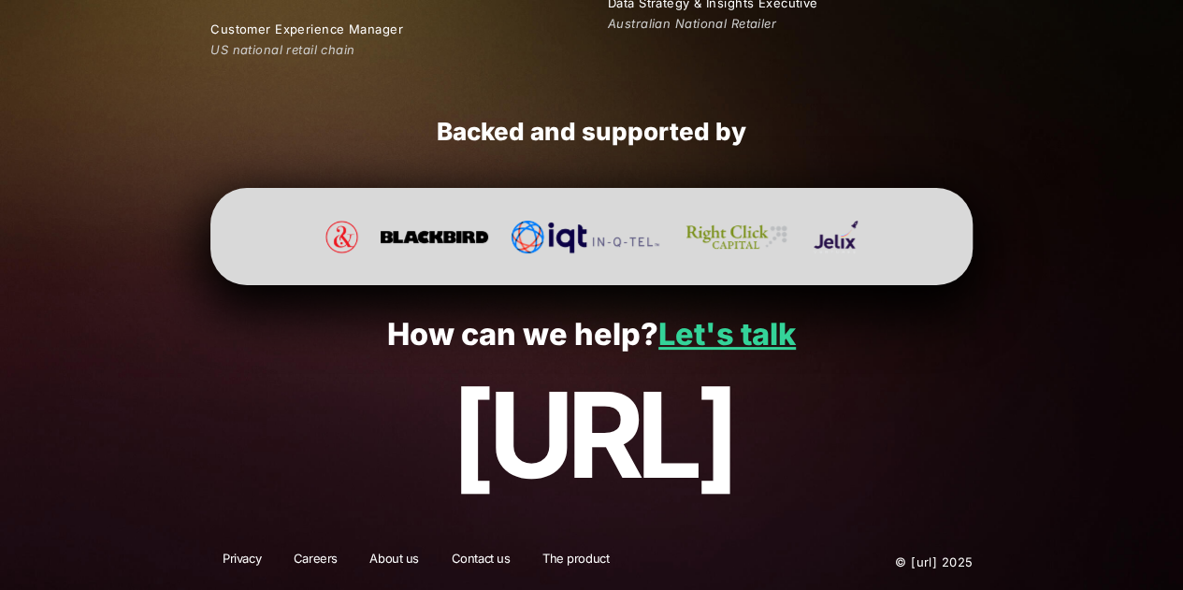  What do you see at coordinates (481, 562) in the screenshot?
I see `a: Contact us` at bounding box center [481, 562].